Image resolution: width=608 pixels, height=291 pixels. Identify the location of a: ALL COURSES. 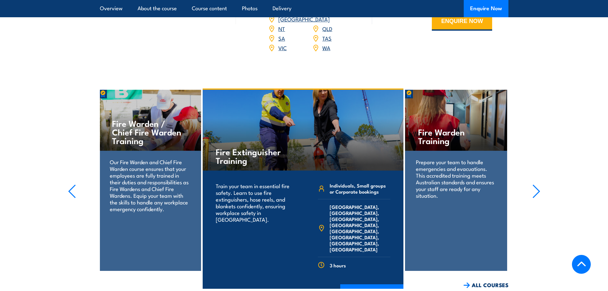
(486, 285).